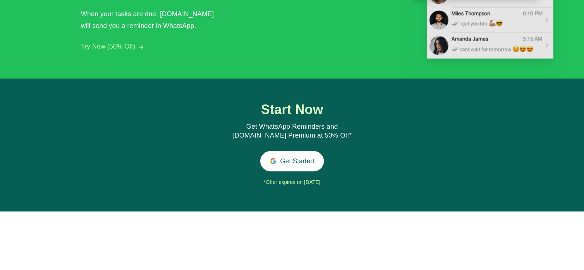 The width and height of the screenshot is (584, 270). Describe the element at coordinates (108, 46) in the screenshot. I see `button: Try Now (50% Off)` at that location.